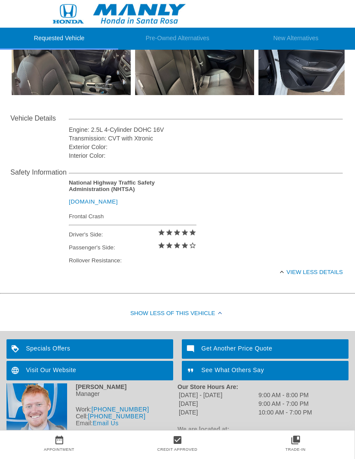 Image resolution: width=355 pixels, height=459 pixels. What do you see at coordinates (133, 248) in the screenshot?
I see `div: Passenger's Side:` at bounding box center [133, 248].